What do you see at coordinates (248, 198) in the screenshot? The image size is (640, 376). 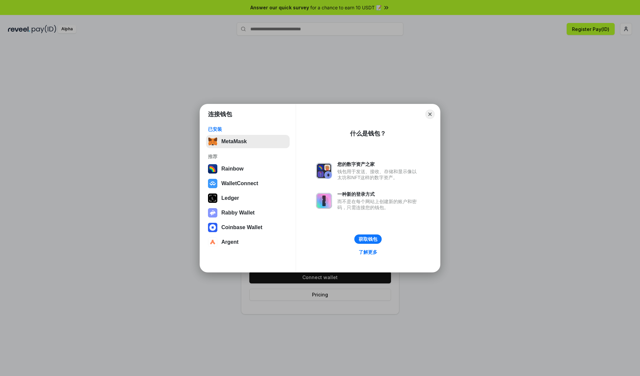 I see `button: Ledger` at bounding box center [248, 198].